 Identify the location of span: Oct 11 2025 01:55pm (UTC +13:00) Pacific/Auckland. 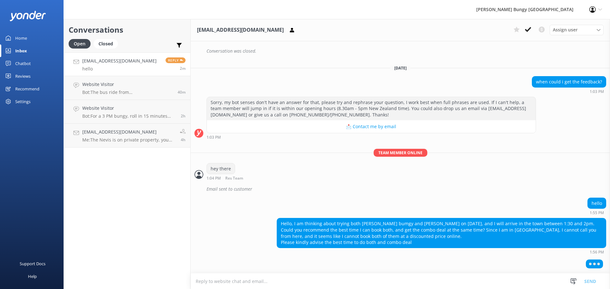
(183, 68).